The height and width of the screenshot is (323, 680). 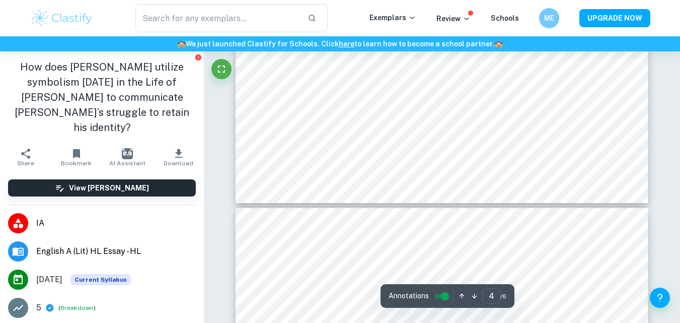 I want to click on button: Bookmark, so click(x=76, y=157).